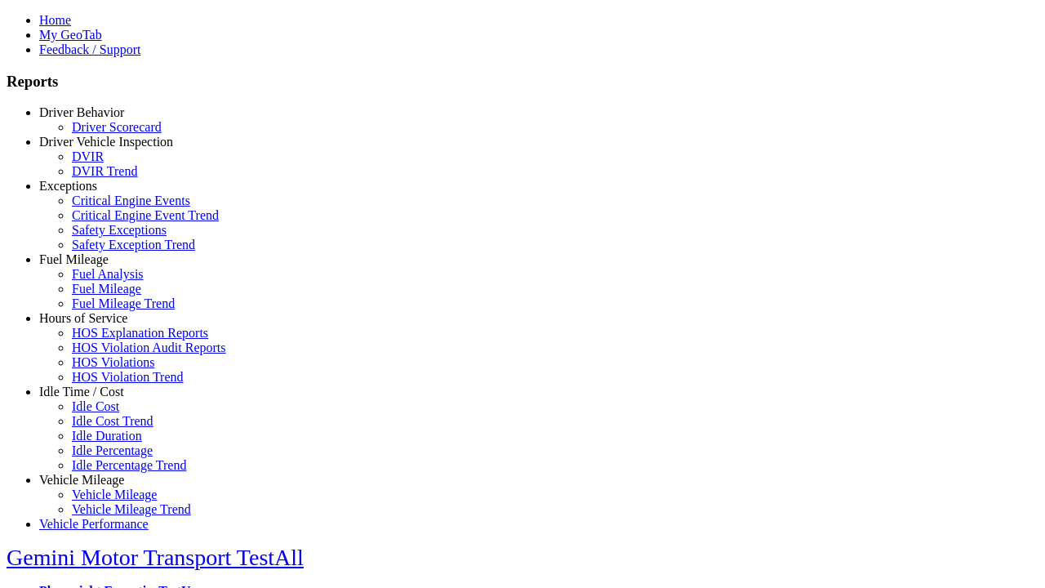 The image size is (1045, 588). What do you see at coordinates (112, 450) in the screenshot?
I see `a: Idle Percentage` at bounding box center [112, 450].